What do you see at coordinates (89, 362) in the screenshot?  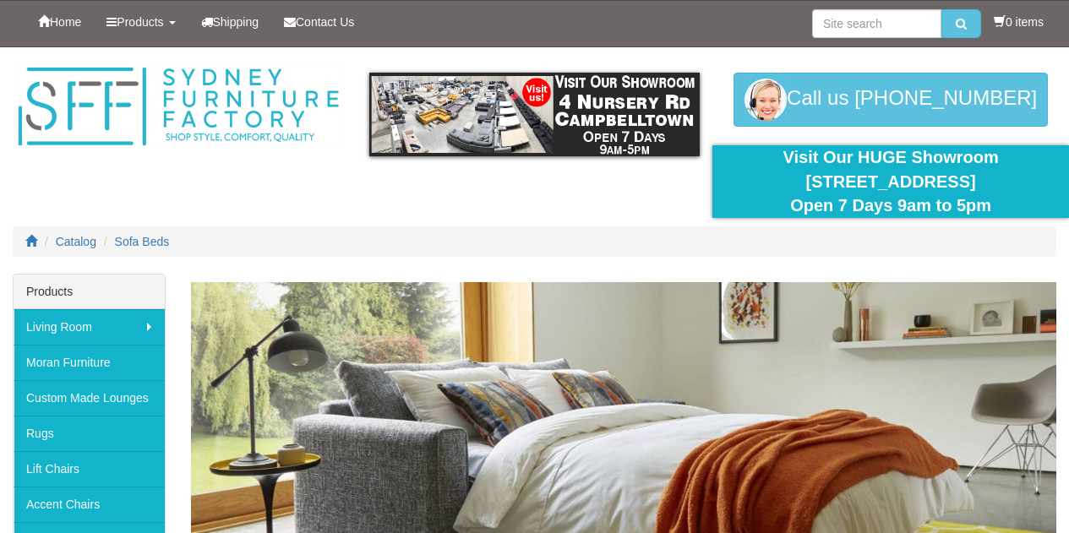 I see `a: Moran Furniture` at bounding box center [89, 362].